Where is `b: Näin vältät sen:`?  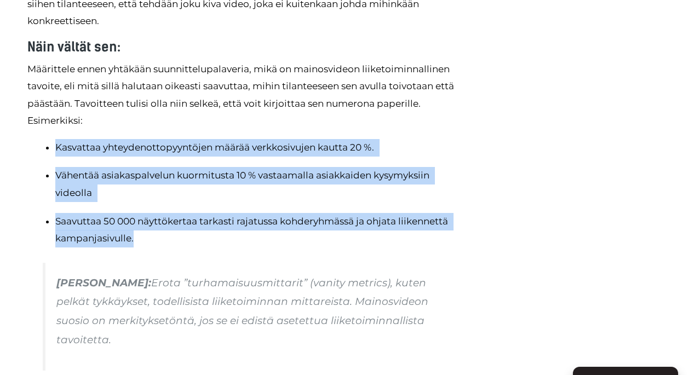
b: Näin vältät sen: is located at coordinates (74, 47).